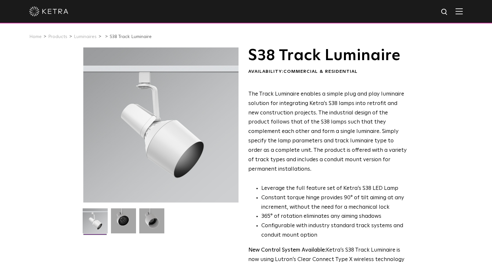  Describe the element at coordinates (327, 132) in the screenshot. I see `span: The Track Luminaire enables a simple plug and play luminaire solution for integrating Ketra’s S38...` at that location.